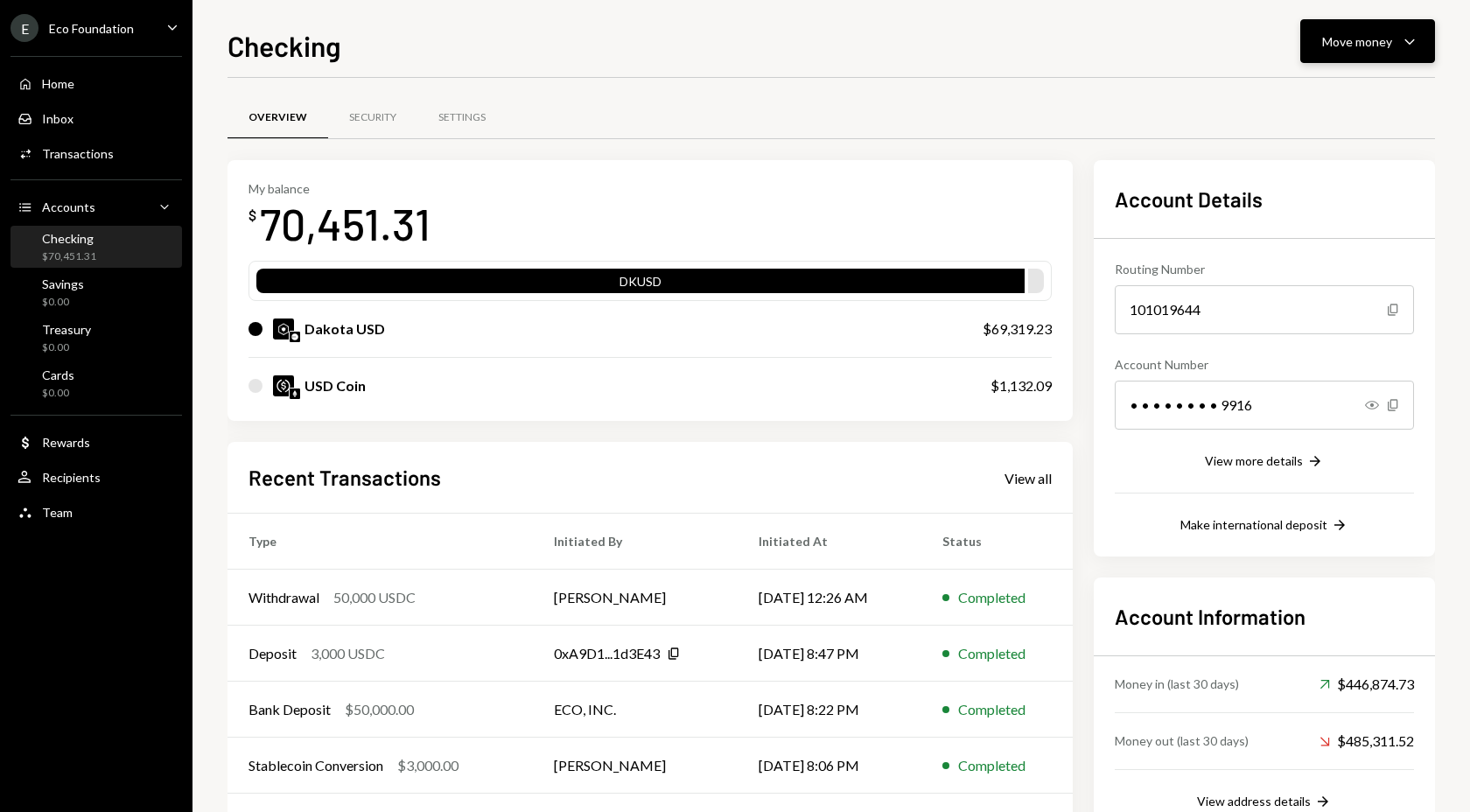  What do you see at coordinates (1265, 462) in the screenshot?
I see `button: View more details` at bounding box center [1265, 462].